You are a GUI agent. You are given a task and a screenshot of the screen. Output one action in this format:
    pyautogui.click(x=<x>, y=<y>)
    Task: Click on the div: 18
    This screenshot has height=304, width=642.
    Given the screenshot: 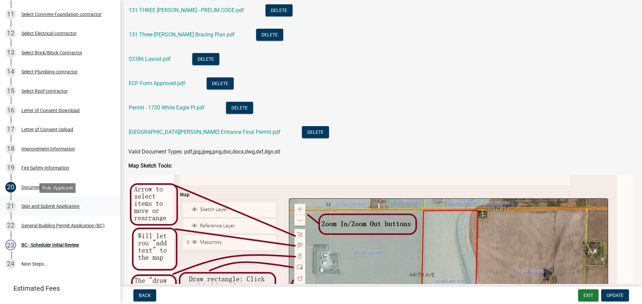 What is the action you would take?
    pyautogui.click(x=11, y=149)
    